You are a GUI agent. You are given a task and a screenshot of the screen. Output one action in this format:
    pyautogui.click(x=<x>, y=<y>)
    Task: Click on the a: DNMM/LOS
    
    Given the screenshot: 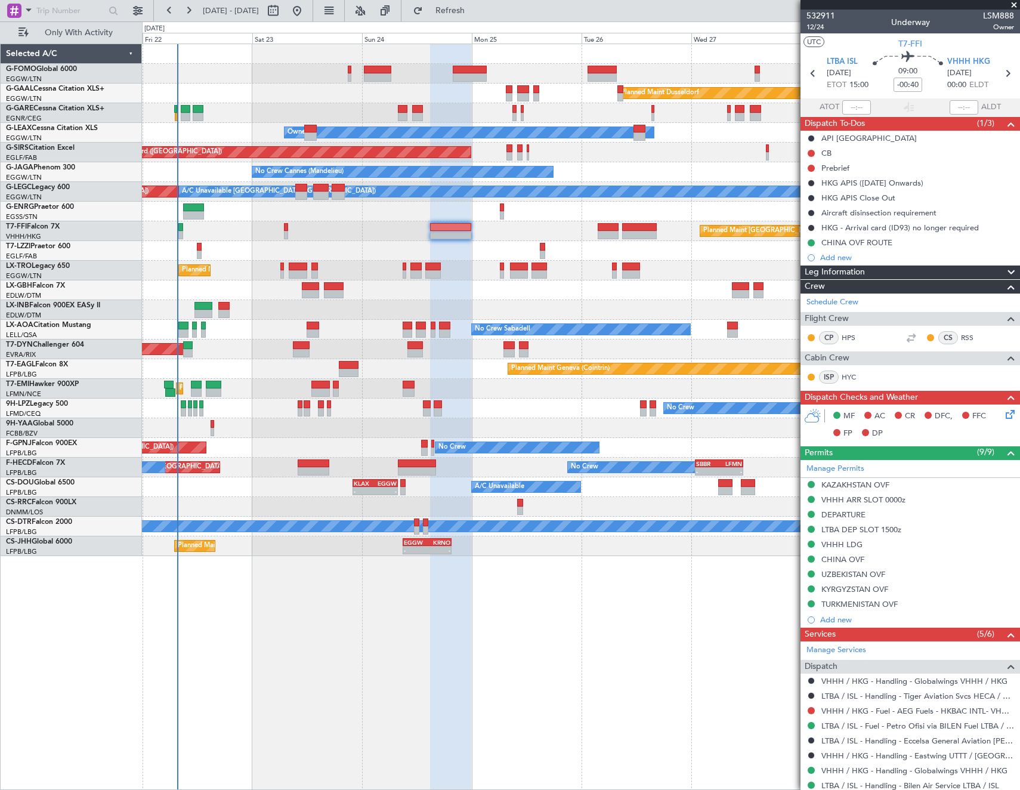 What is the action you would take?
    pyautogui.click(x=24, y=512)
    